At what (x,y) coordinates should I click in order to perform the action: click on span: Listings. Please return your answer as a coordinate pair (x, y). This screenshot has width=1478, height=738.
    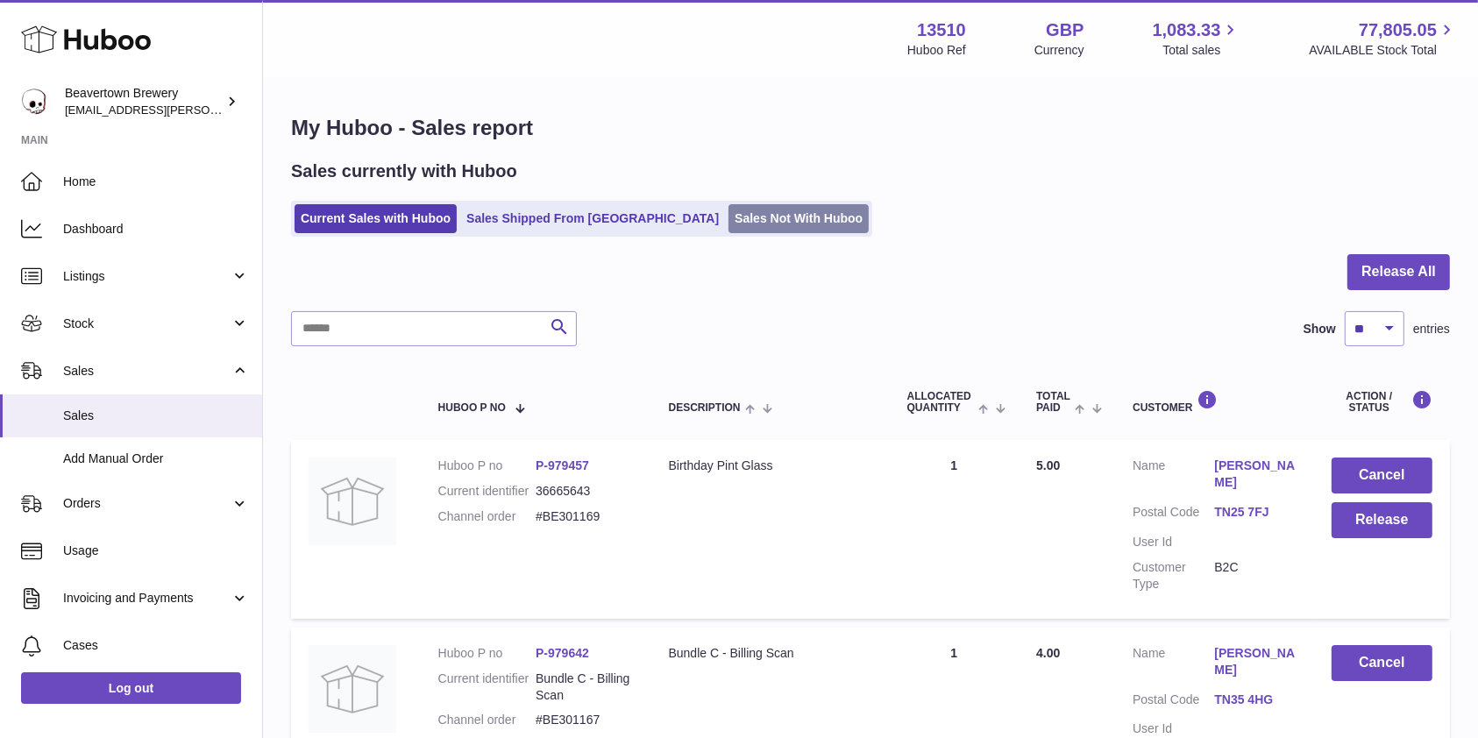
    Looking at the image, I should click on (146, 276).